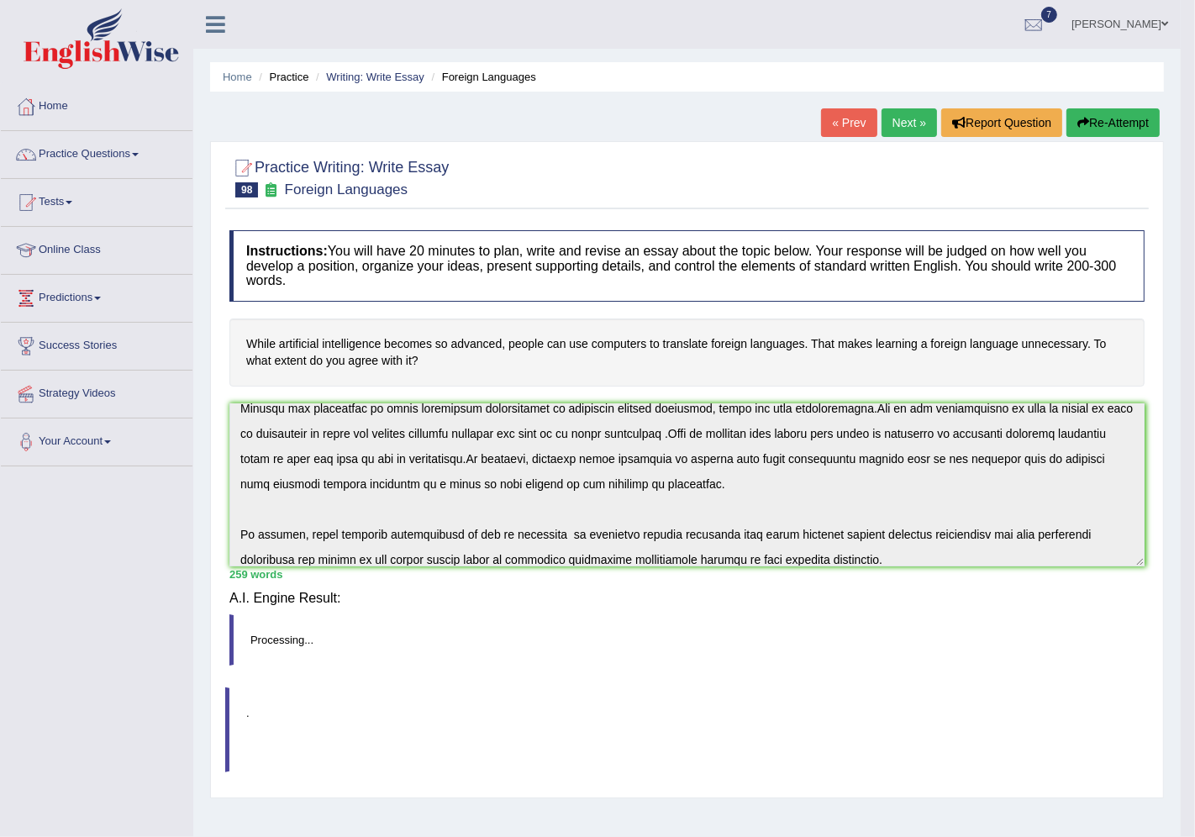  Describe the element at coordinates (346, 189) in the screenshot. I see `small: Foreign Languages` at that location.